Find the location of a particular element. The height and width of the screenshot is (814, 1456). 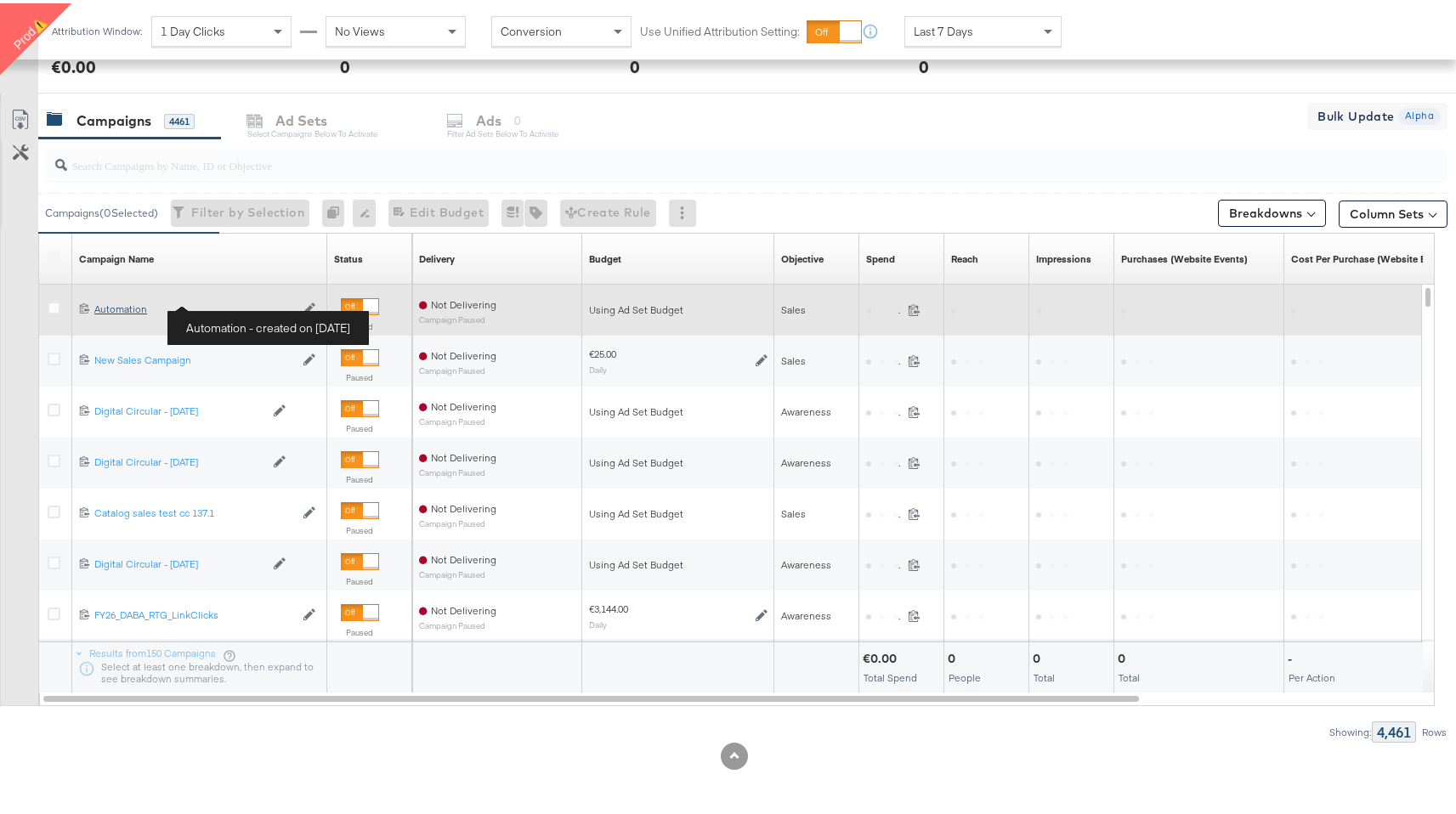

a: The average cost for each purchase tracked by your Custom Audience pixel on your website after pe... is located at coordinates (1373, 256).